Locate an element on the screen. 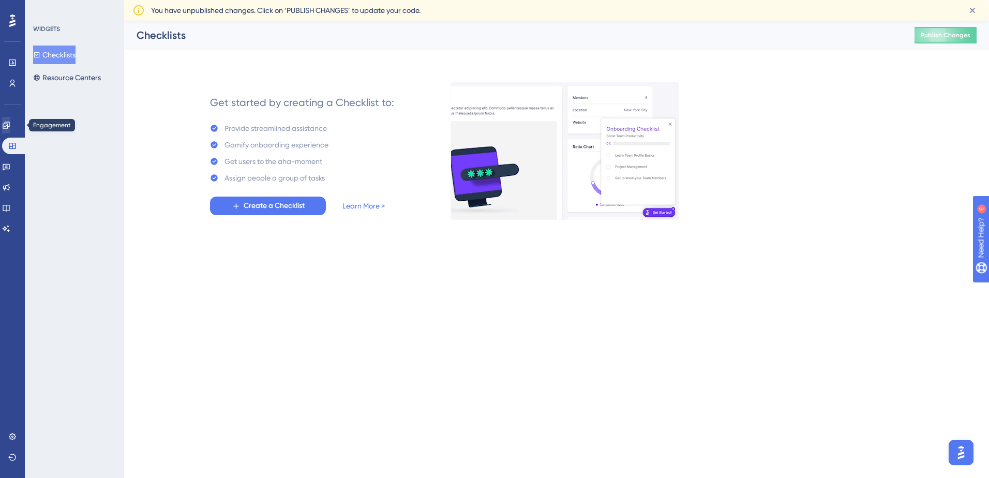  img: e28e67207451d1beac2d0b01ddd05b56.gif is located at coordinates (565, 151).